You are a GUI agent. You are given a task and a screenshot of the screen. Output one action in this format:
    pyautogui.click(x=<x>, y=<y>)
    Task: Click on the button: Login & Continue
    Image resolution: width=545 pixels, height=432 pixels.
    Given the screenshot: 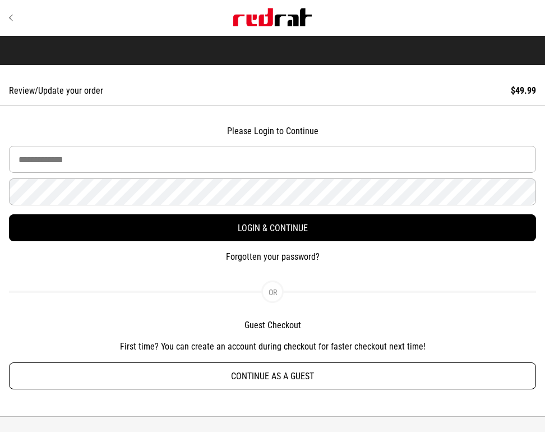 What is the action you would take?
    pyautogui.click(x=273, y=228)
    